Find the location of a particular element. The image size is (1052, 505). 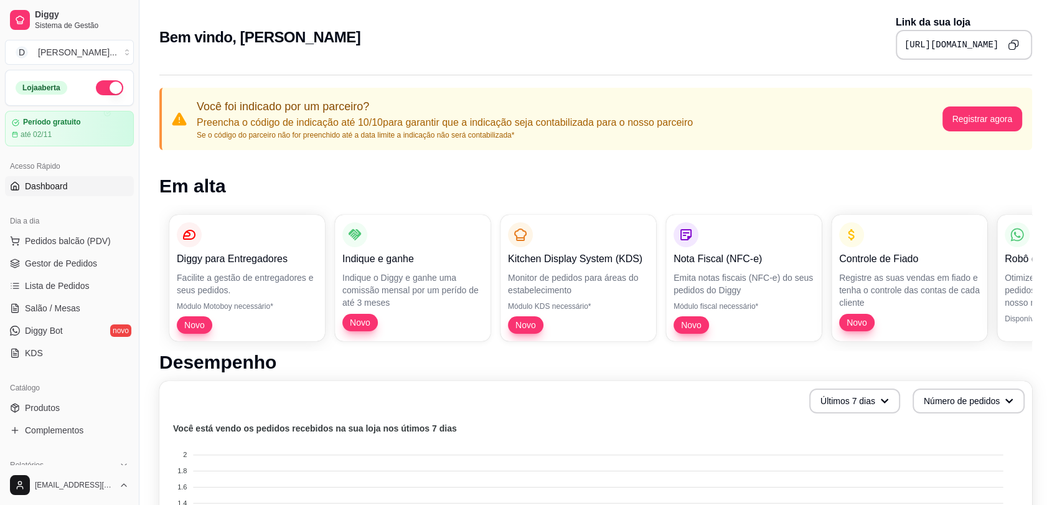

a: Dashboard is located at coordinates (69, 186).